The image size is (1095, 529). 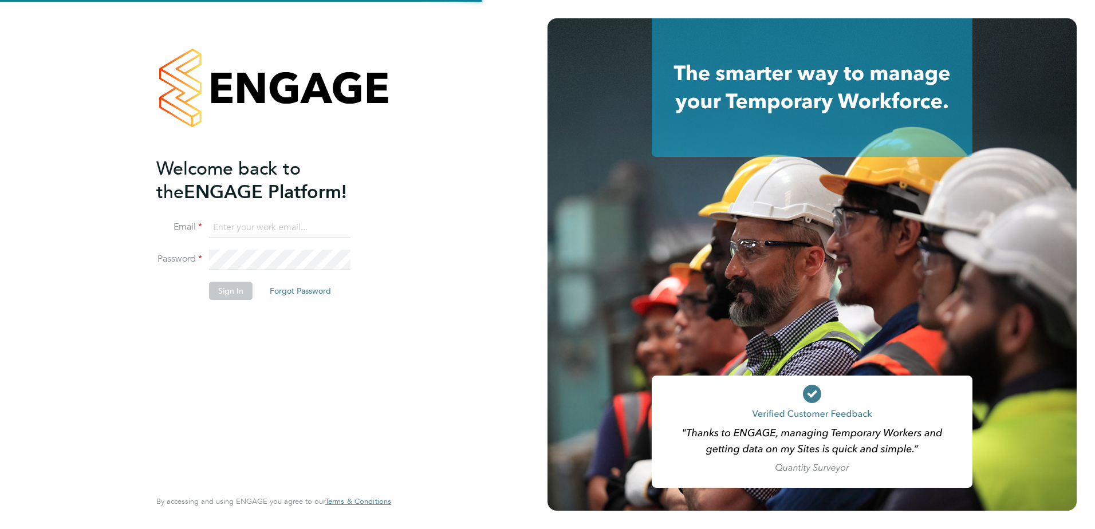 I want to click on button: Sign In, so click(x=231, y=291).